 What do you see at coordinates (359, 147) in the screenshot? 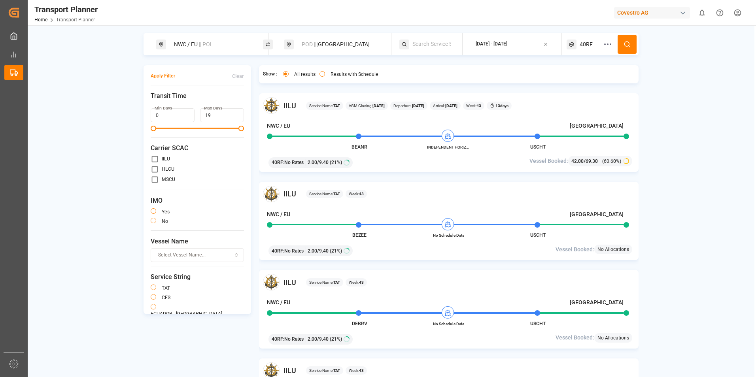
I see `span: BEANR` at bounding box center [359, 147].